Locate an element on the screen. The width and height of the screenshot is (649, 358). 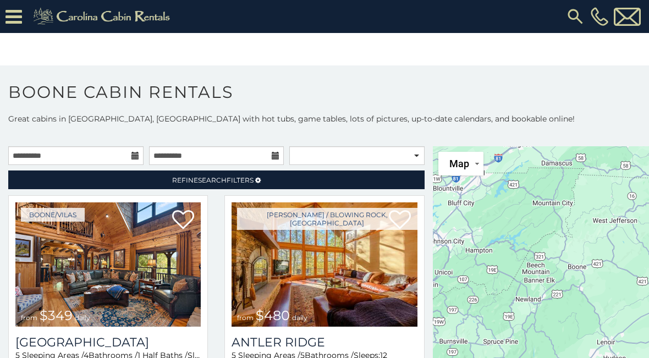
img: Diamond Creek Lodge is located at coordinates (108, 265).